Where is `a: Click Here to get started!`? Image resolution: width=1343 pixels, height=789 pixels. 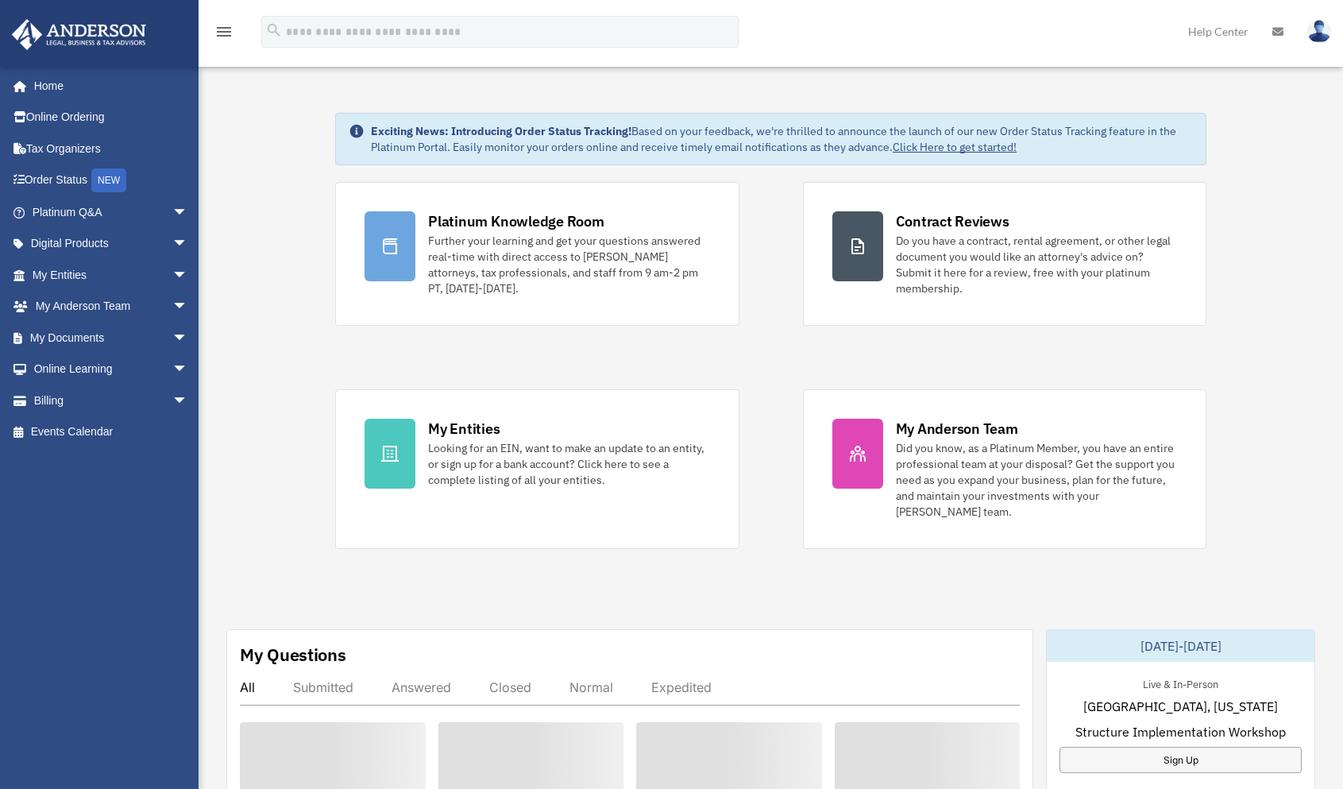 a: Click Here to get started! is located at coordinates (955, 147).